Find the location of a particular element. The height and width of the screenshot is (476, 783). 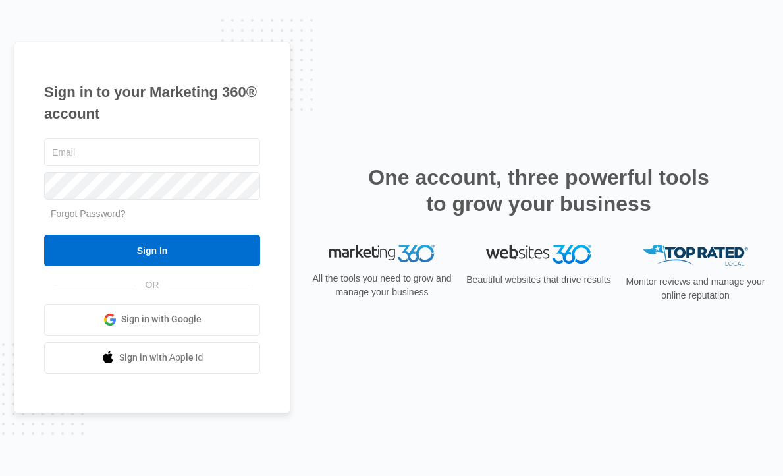

a: Sign in with Google is located at coordinates (152, 319).